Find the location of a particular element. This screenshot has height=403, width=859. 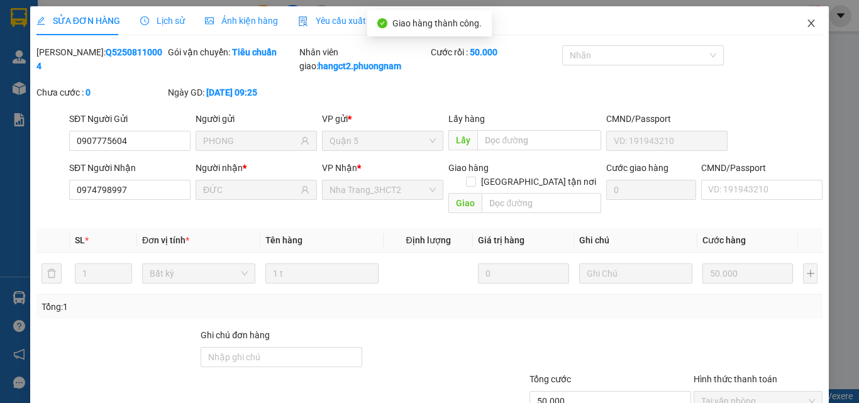

input: VD: Bàn, Ghế is located at coordinates (322, 274).